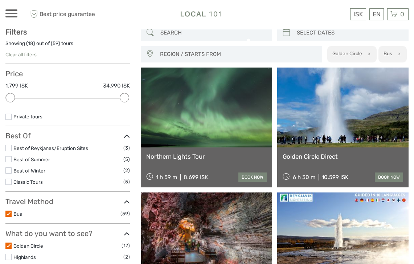 The height and width of the screenshot is (264, 414). Describe the element at coordinates (125, 245) in the screenshot. I see `span: (17)` at that location.